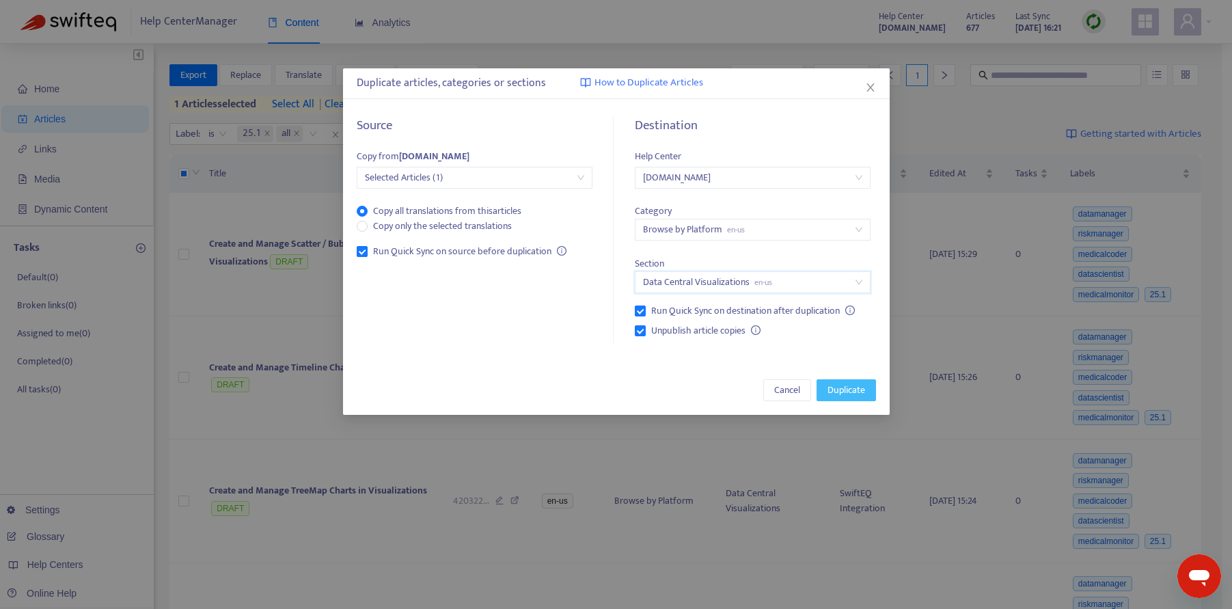 The width and height of the screenshot is (1232, 609). What do you see at coordinates (870, 87) in the screenshot?
I see `button: Close` at bounding box center [870, 87].